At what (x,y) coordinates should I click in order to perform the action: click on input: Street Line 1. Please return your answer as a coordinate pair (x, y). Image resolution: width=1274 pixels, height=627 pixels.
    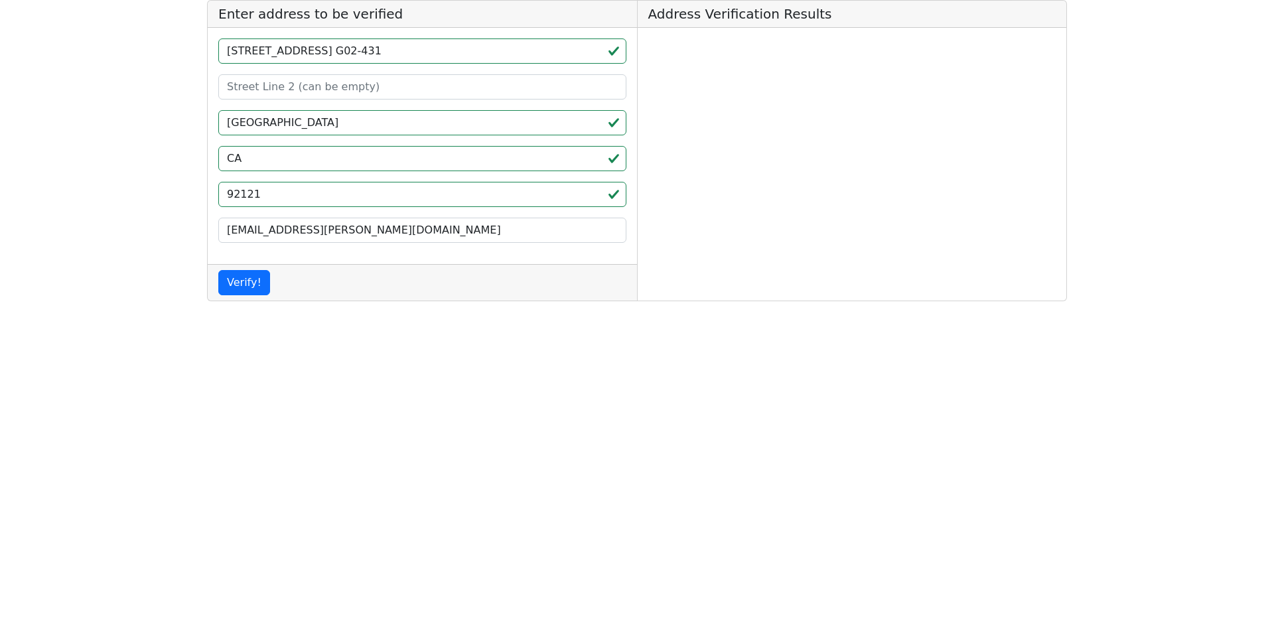
    Looking at the image, I should click on (422, 51).